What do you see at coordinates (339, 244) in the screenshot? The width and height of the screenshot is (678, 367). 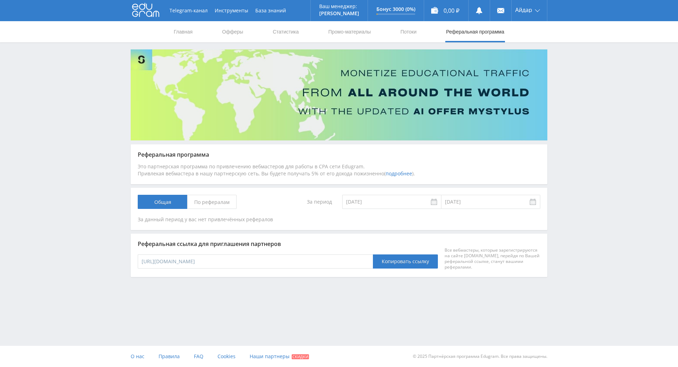 I see `div: Реферальная ссылка для приглашения партнеров` at bounding box center [339, 244].